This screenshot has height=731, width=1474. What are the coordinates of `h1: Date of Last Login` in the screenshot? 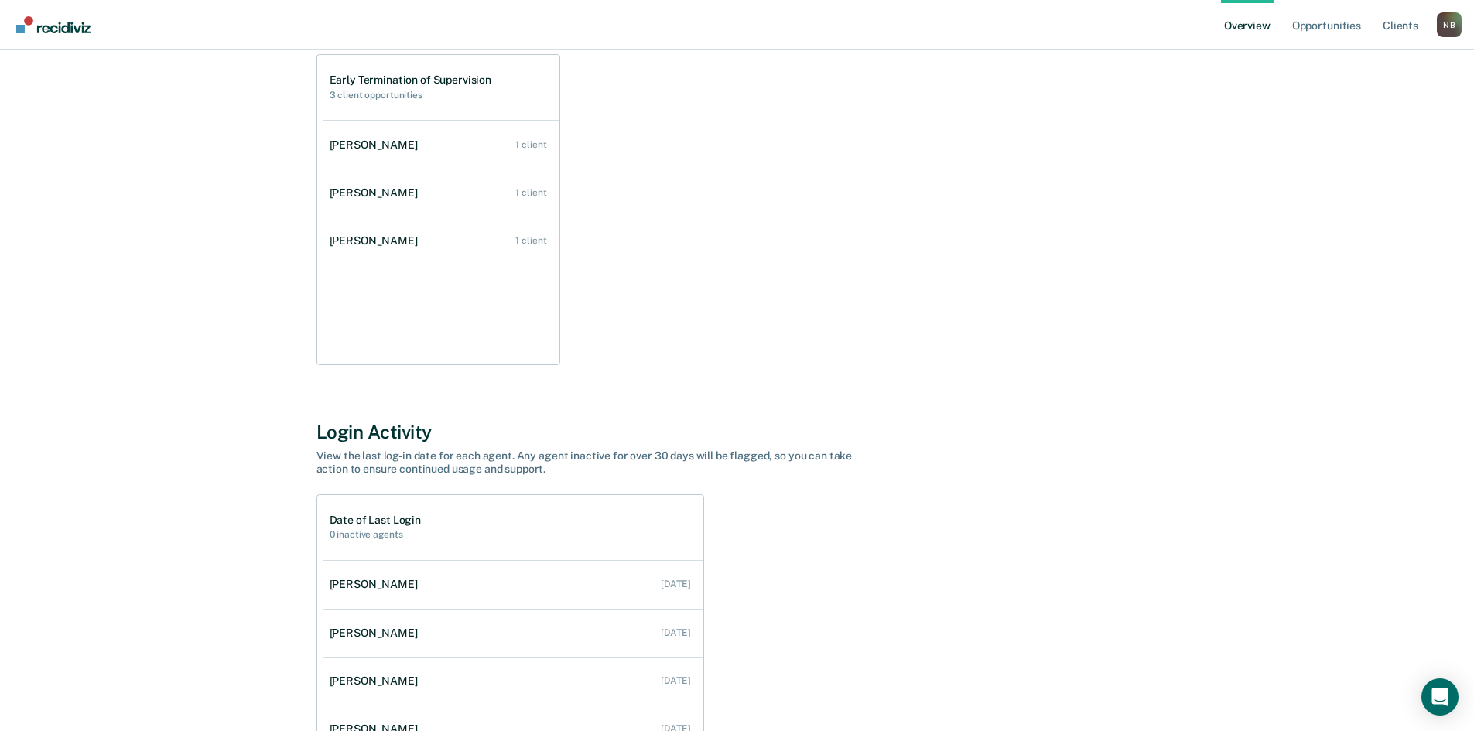 It's located at (375, 520).